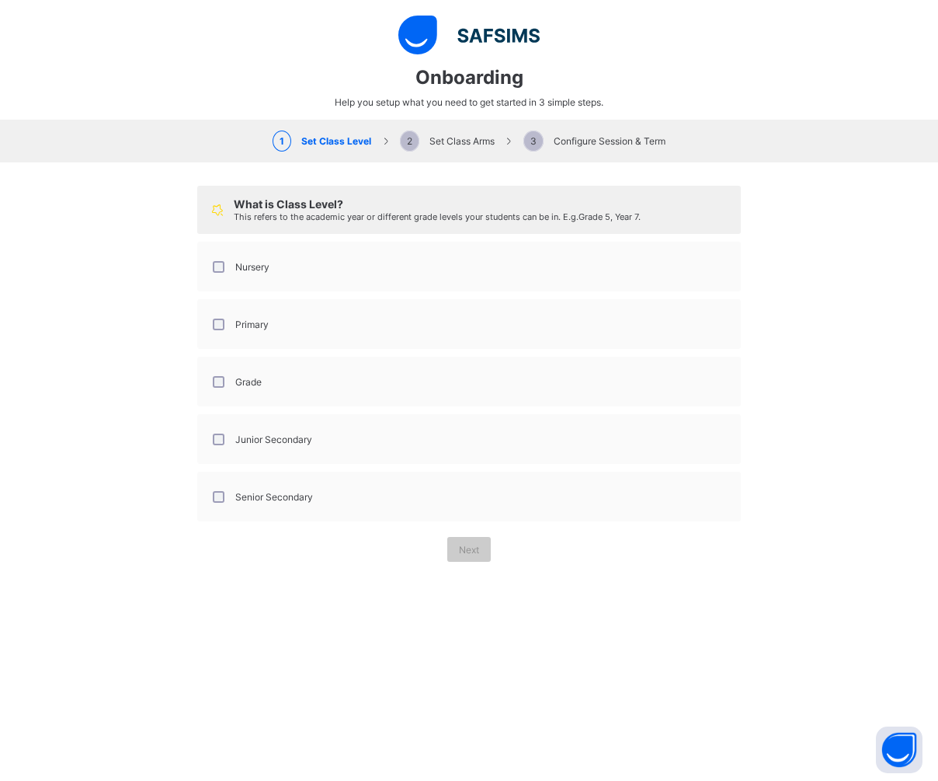 The height and width of the screenshot is (781, 938). What do you see at coordinates (469, 35) in the screenshot?
I see `img: logo` at bounding box center [469, 35].